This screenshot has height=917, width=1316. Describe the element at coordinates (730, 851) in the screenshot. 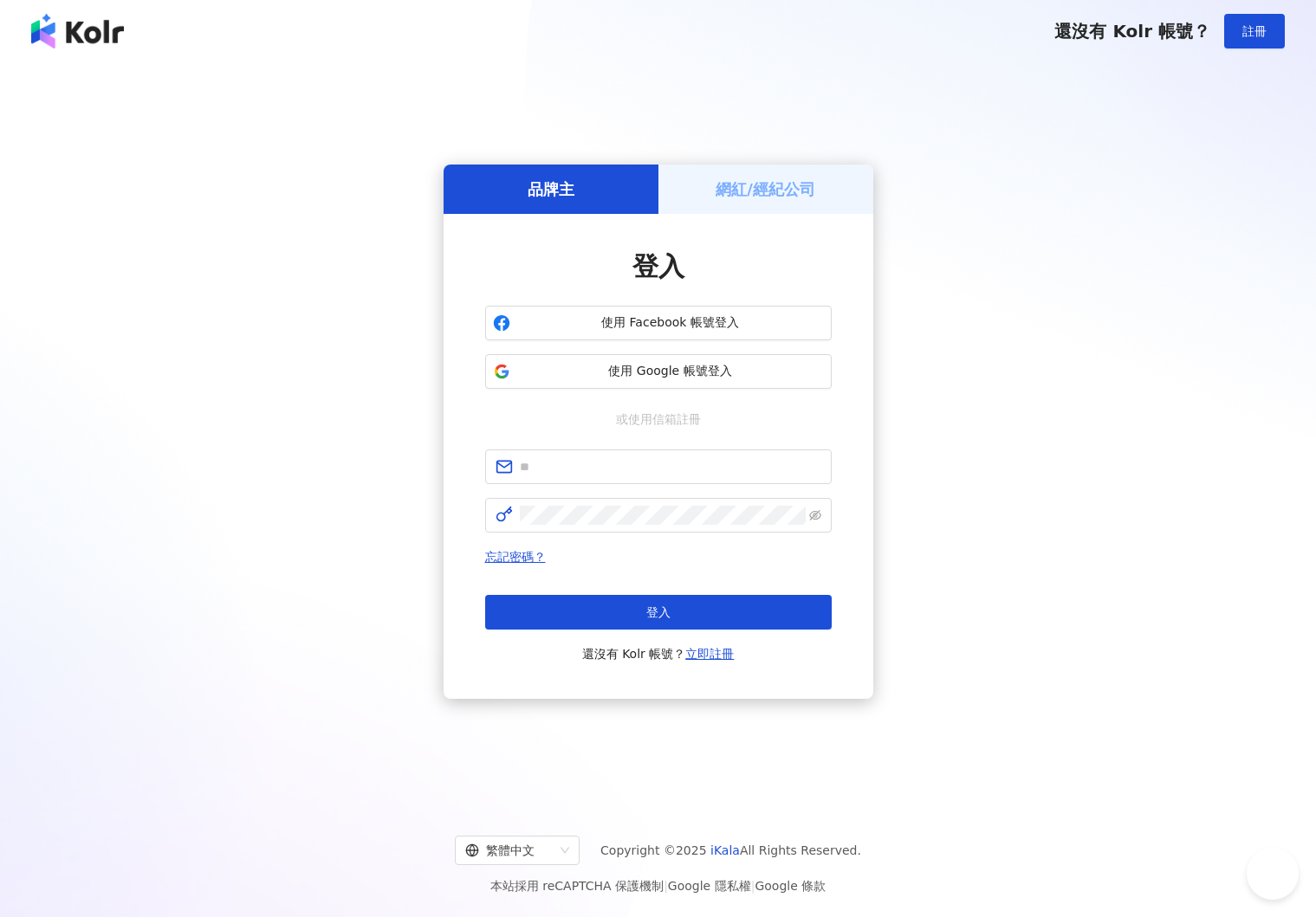

I see `span: Copyright © 2025 All Rights Reserved.` at that location.